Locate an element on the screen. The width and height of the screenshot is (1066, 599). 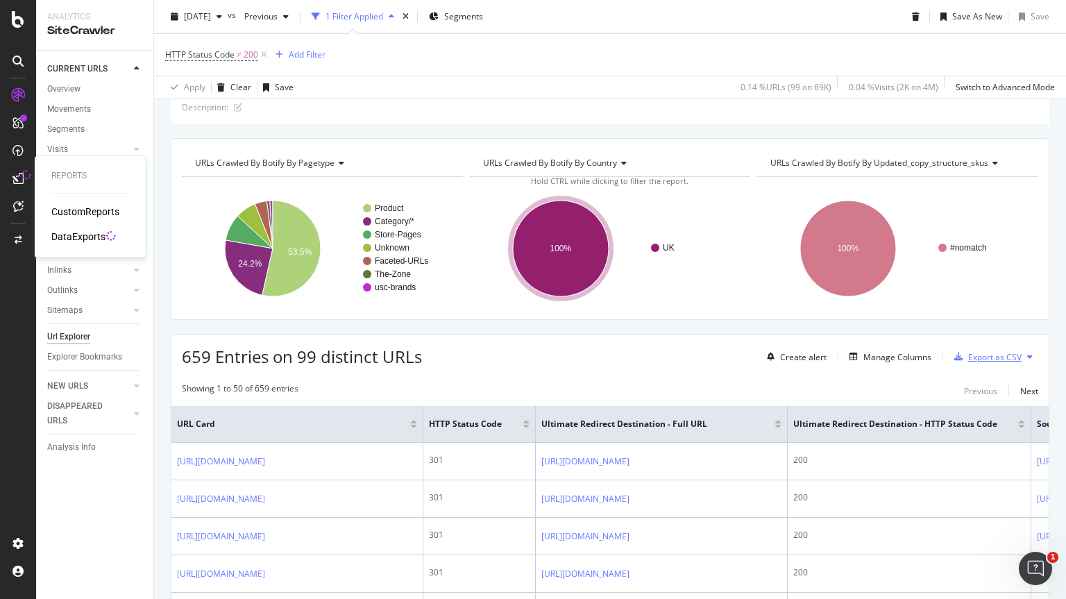
button: Add Filter is located at coordinates (298, 55).